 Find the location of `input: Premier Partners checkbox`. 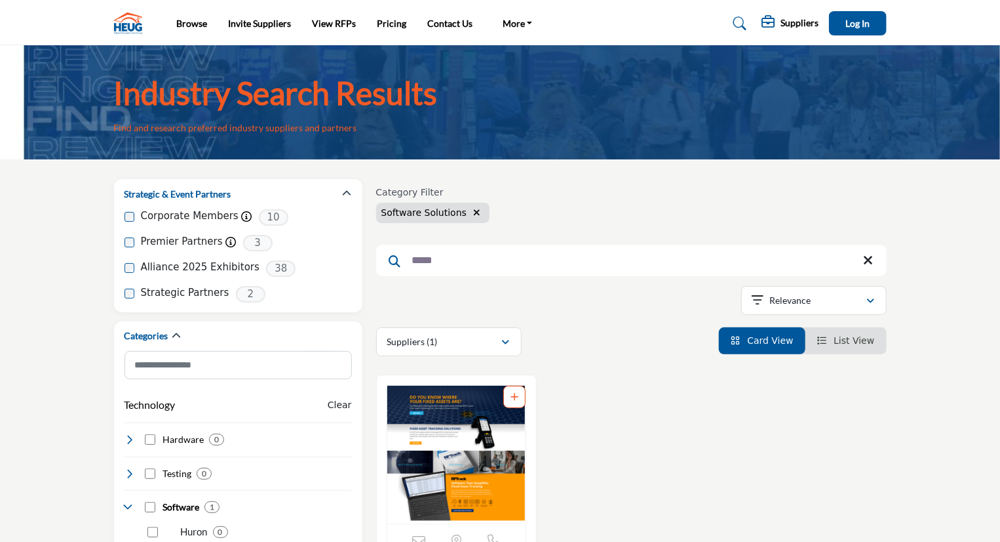

input: Premier Partners checkbox is located at coordinates (129, 242).